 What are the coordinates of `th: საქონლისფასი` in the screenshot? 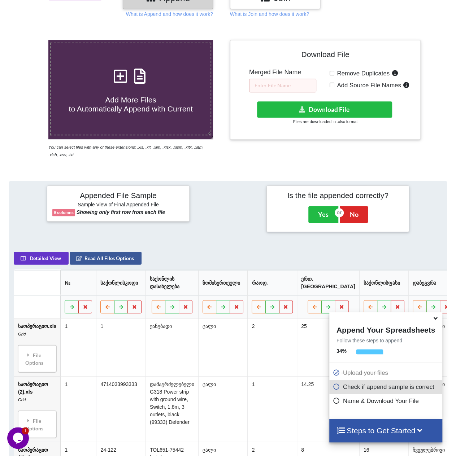 It's located at (384, 283).